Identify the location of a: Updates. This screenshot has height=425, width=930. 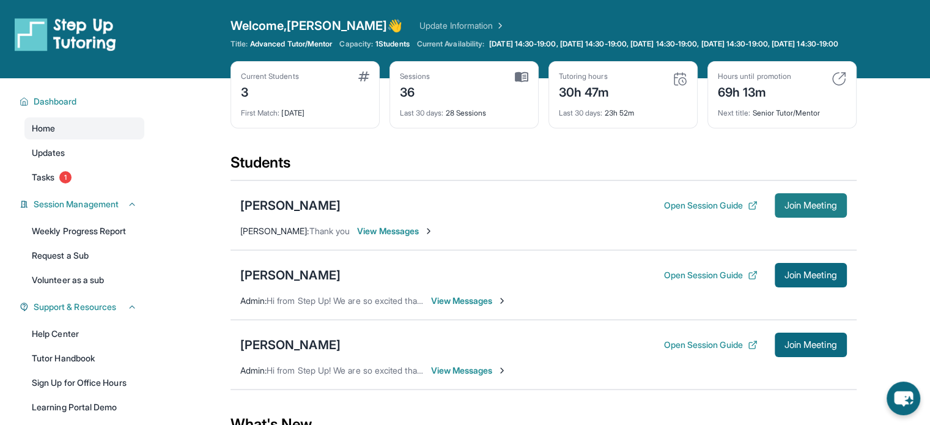
(84, 153).